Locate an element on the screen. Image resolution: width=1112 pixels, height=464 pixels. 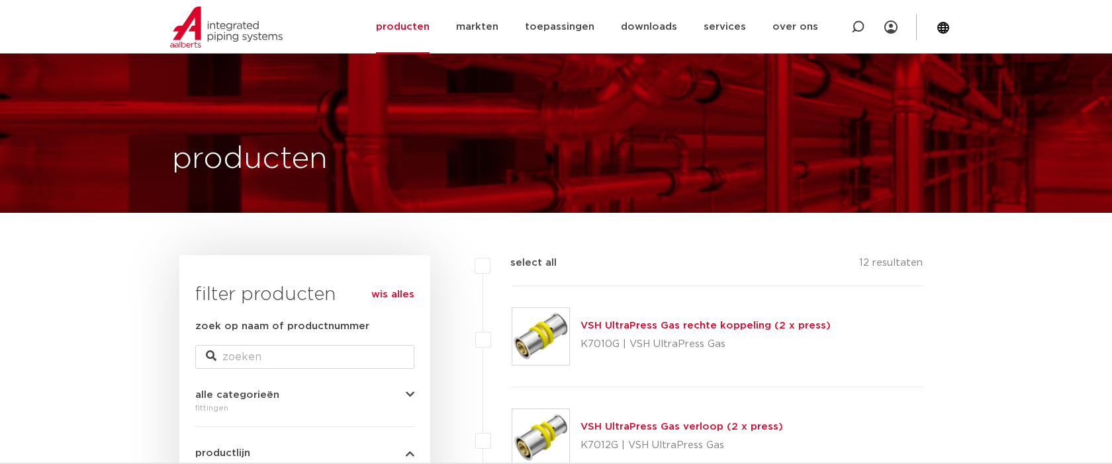
a: VSH UltraPress Gas verloop (2 x press) is located at coordinates (681, 427).